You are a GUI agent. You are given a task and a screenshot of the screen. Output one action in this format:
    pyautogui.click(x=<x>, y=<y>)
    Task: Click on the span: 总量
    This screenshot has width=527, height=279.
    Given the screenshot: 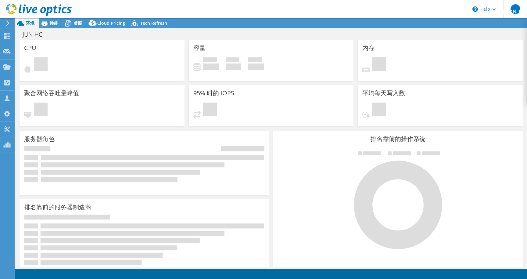 What is the action you would take?
    pyautogui.click(x=255, y=60)
    